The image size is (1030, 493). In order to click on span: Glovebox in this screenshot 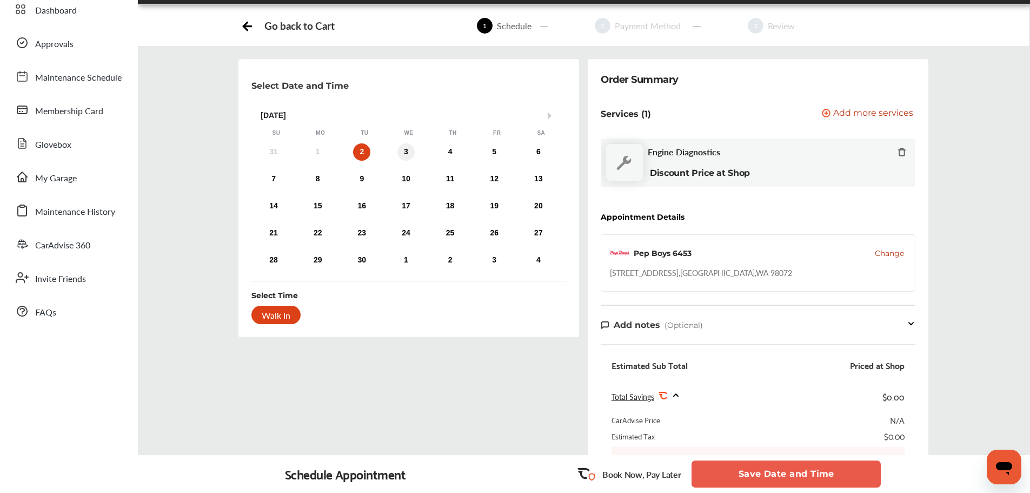, I will do `click(53, 145)`.